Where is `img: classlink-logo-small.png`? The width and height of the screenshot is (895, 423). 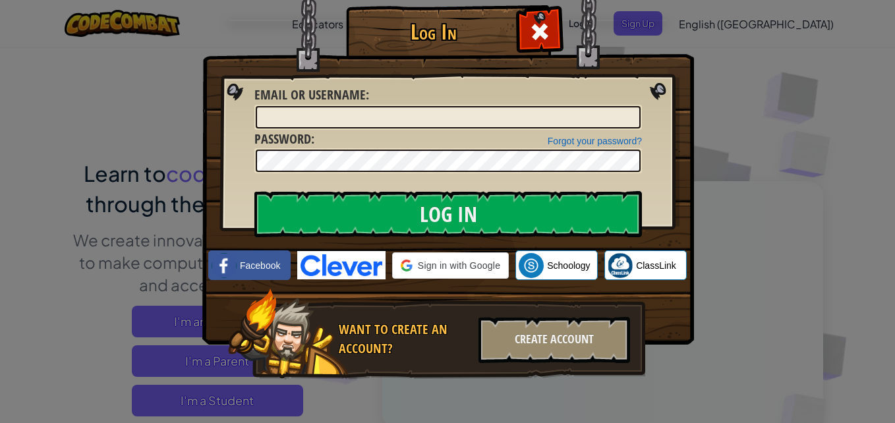 img: classlink-logo-small.png is located at coordinates (620, 266).